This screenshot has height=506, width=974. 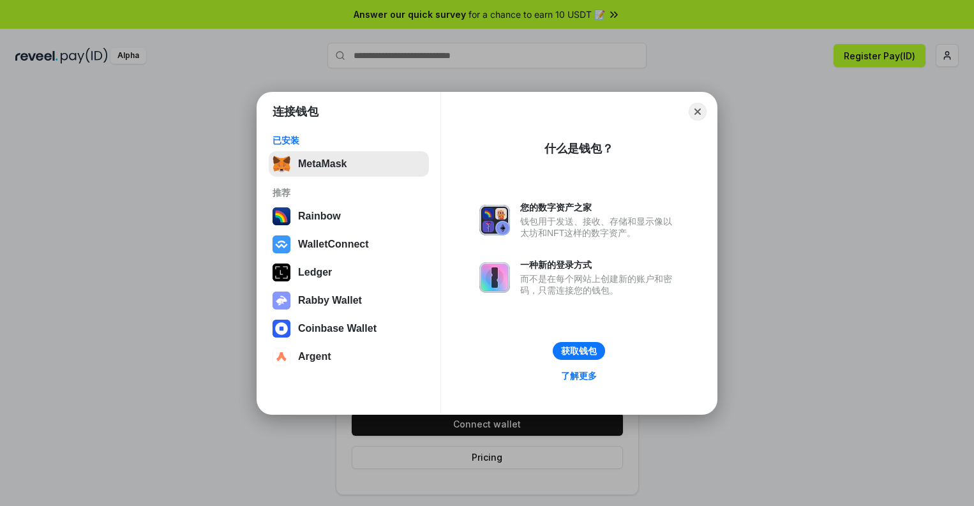 I want to click on div: 一种新的登录方式, so click(x=600, y=265).